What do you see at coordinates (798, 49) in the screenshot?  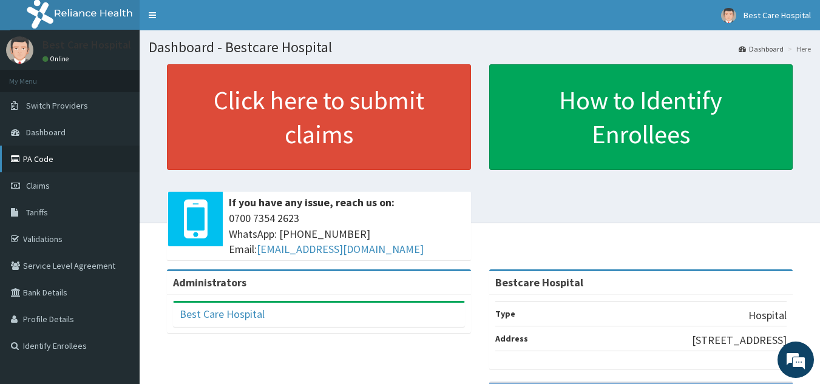 I see `li: Here` at bounding box center [798, 49].